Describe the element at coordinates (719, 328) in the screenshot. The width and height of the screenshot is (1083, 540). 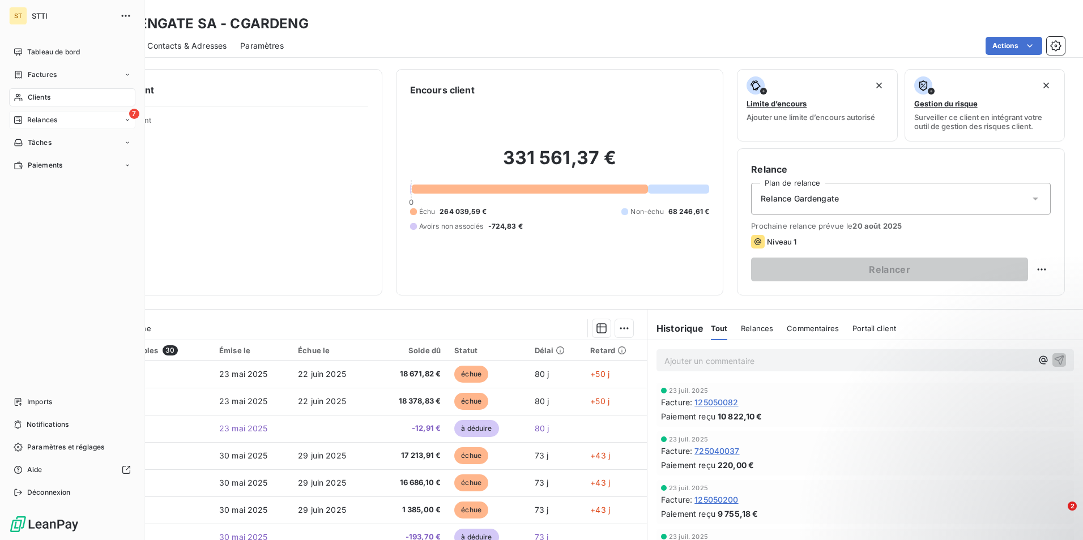
I see `span: Tout` at that location.